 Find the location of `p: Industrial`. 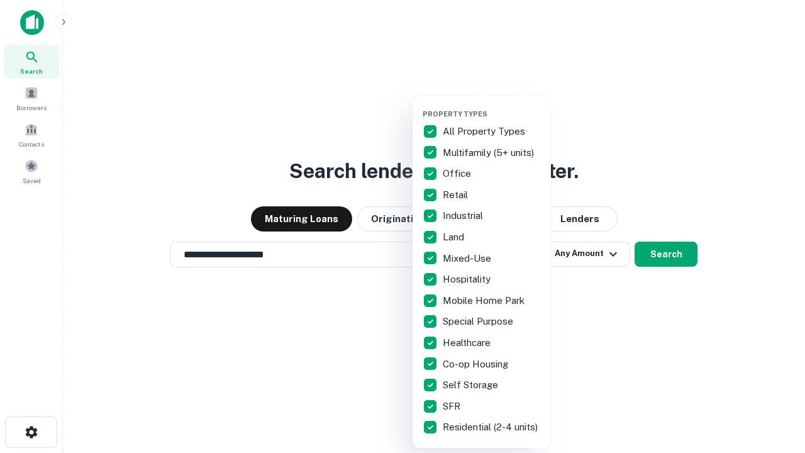

p: Industrial is located at coordinates (464, 216).